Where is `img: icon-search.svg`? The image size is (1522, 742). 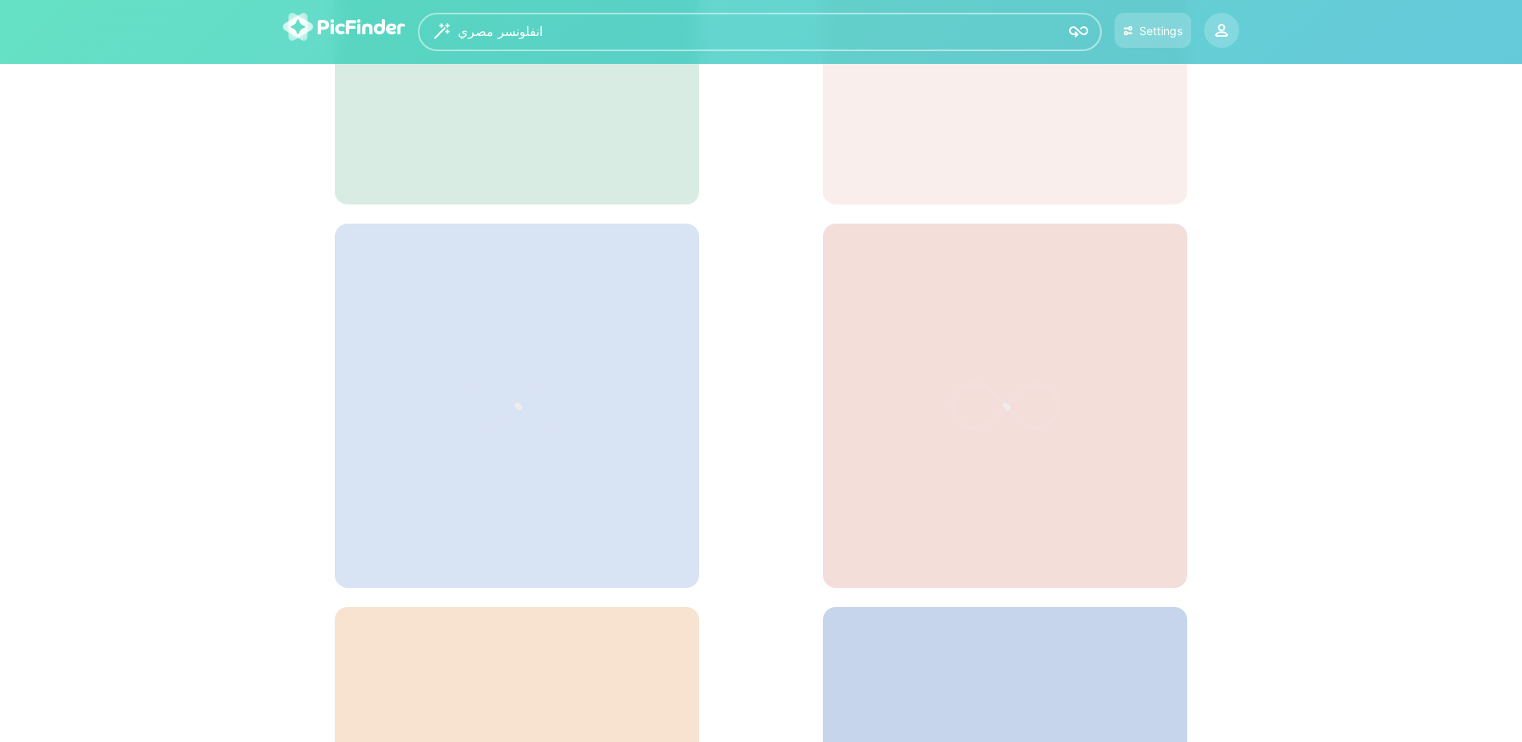
img: icon-search.svg is located at coordinates (1078, 32).